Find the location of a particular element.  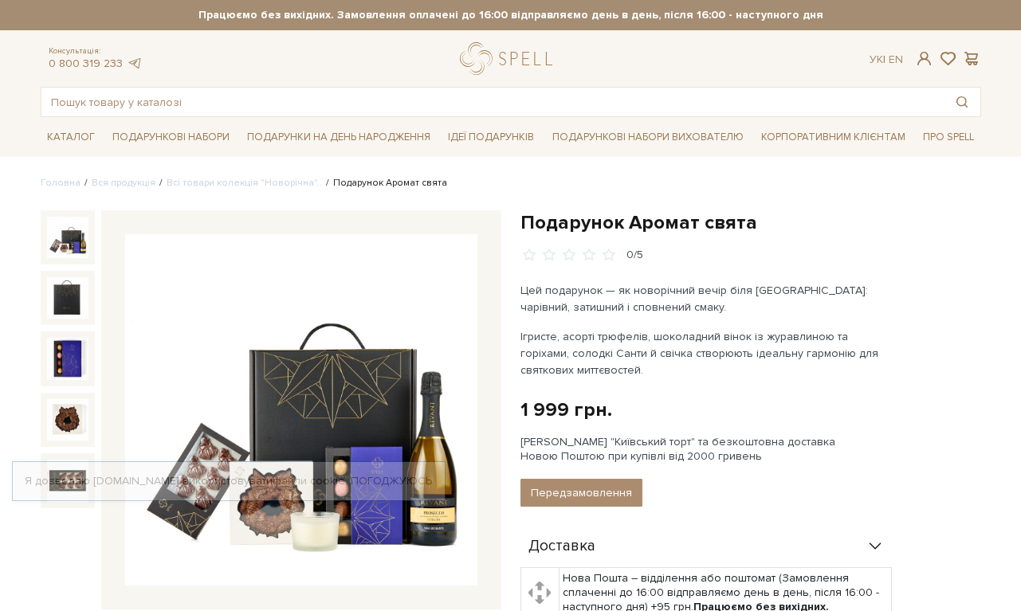

a: 0 800 319 233 is located at coordinates (85, 63).